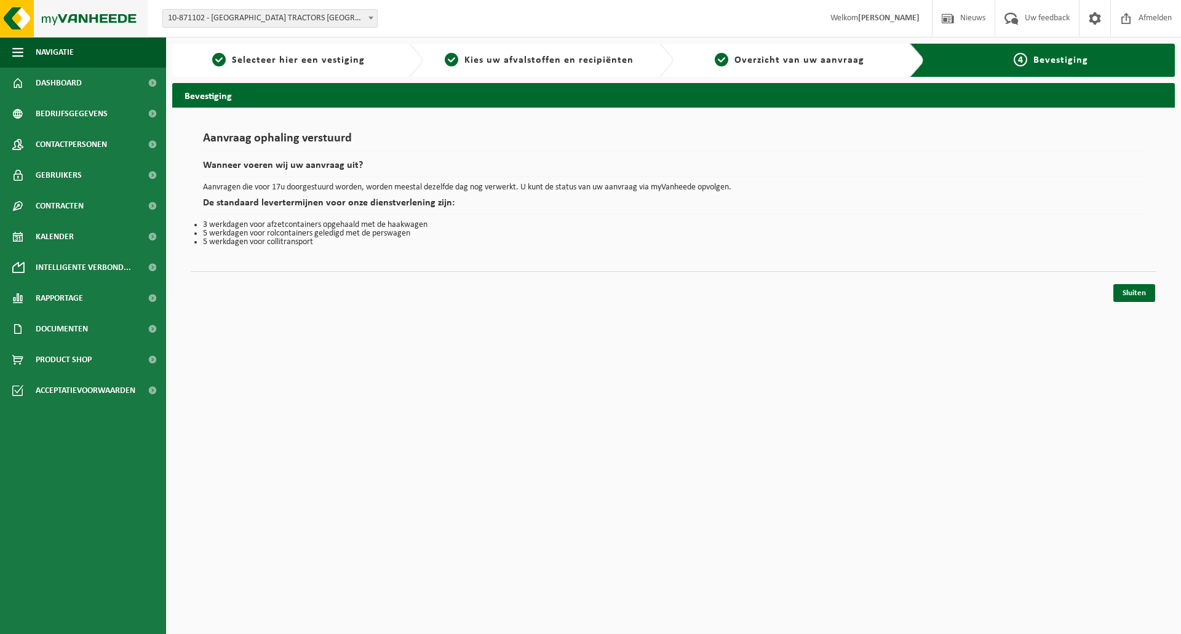 Image resolution: width=1181 pixels, height=634 pixels. What do you see at coordinates (790, 60) in the screenshot?
I see `a: 3Overzicht van uw aanvraag` at bounding box center [790, 60].